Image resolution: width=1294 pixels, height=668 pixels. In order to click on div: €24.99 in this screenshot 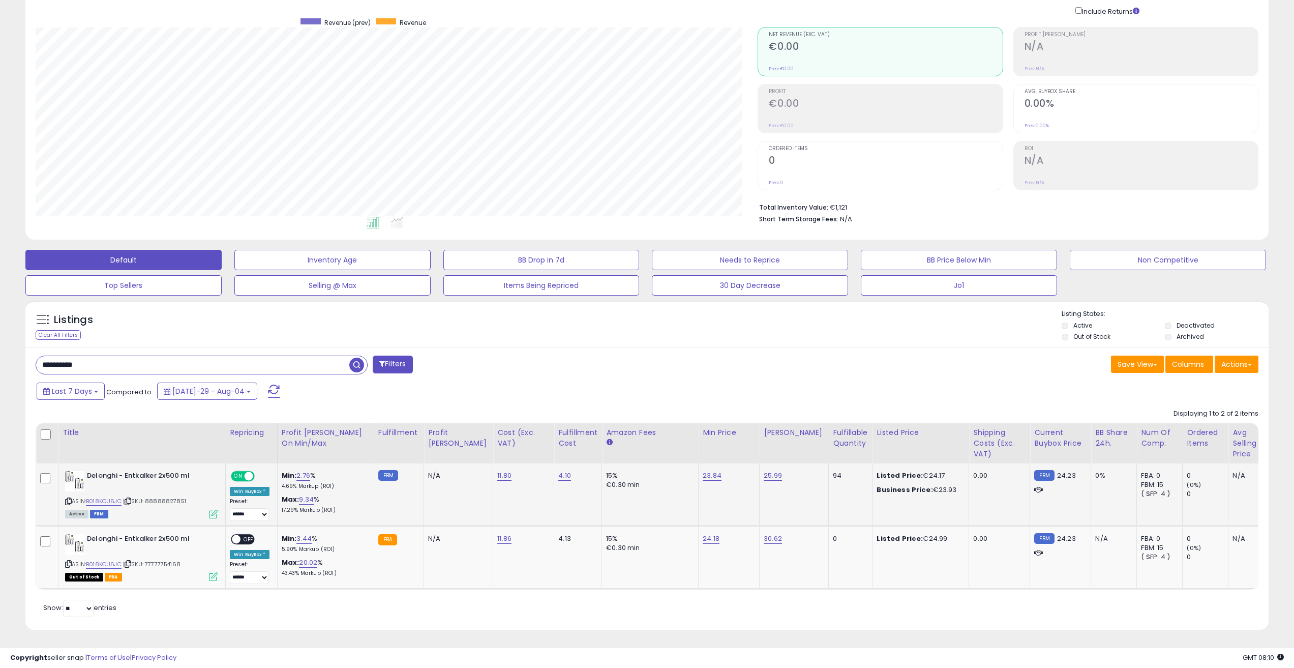, I will do `click(919, 538)`.